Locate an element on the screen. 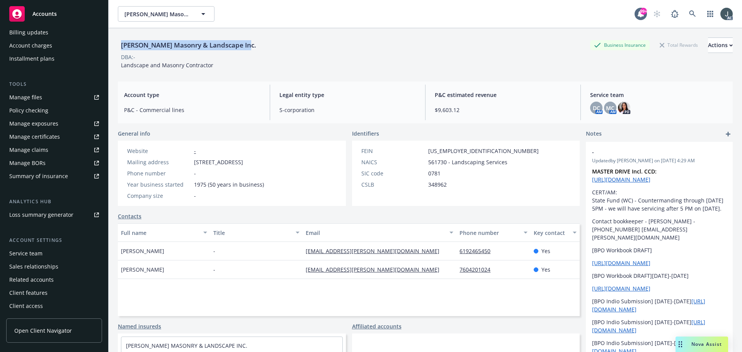 This screenshot has width=742, height=352. div: Loss summary generator is located at coordinates (41, 215).